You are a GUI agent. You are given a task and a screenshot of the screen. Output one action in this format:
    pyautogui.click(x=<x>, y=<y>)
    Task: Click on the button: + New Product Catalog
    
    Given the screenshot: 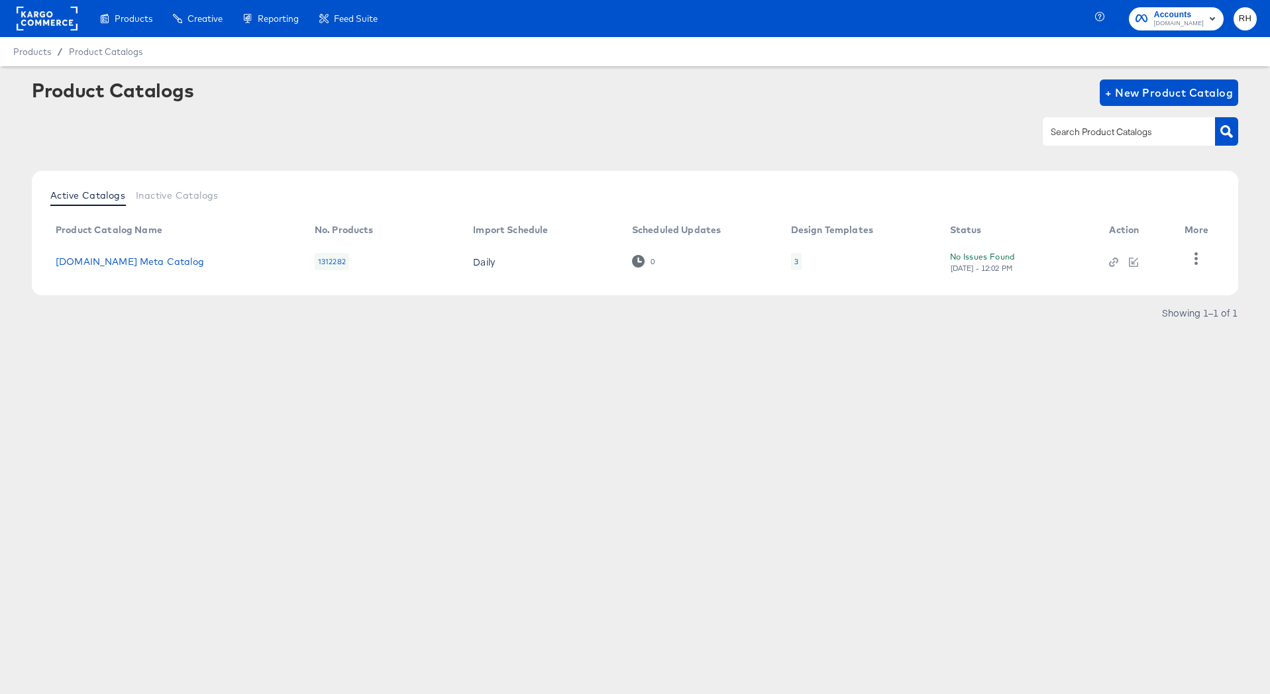 What is the action you would take?
    pyautogui.click(x=1168, y=93)
    